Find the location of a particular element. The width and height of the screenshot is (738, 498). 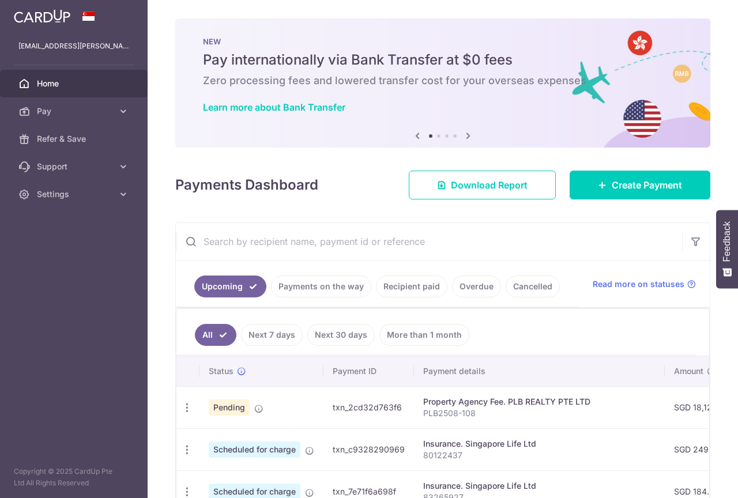

a: Recipient paid is located at coordinates (412, 286).